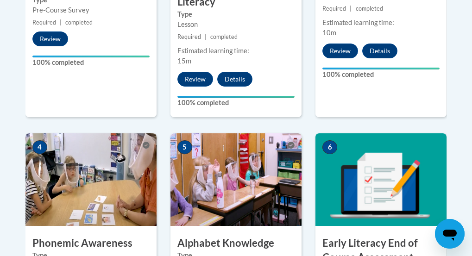  What do you see at coordinates (236, 14) in the screenshot?
I see `label: Type` at bounding box center [236, 14].